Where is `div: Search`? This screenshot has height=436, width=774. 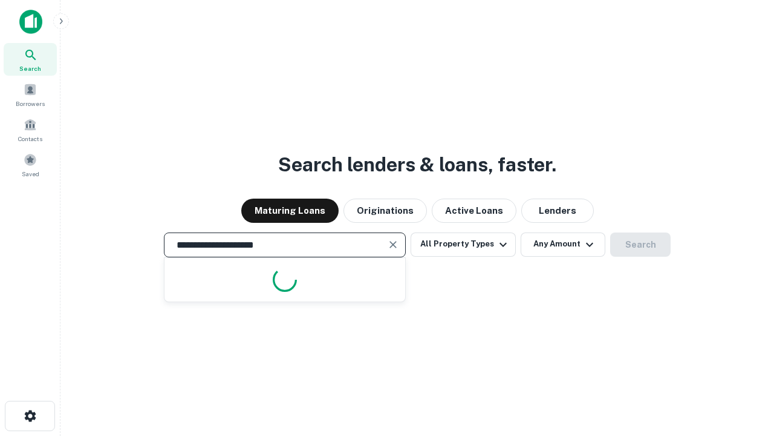 div: Search is located at coordinates (30, 59).